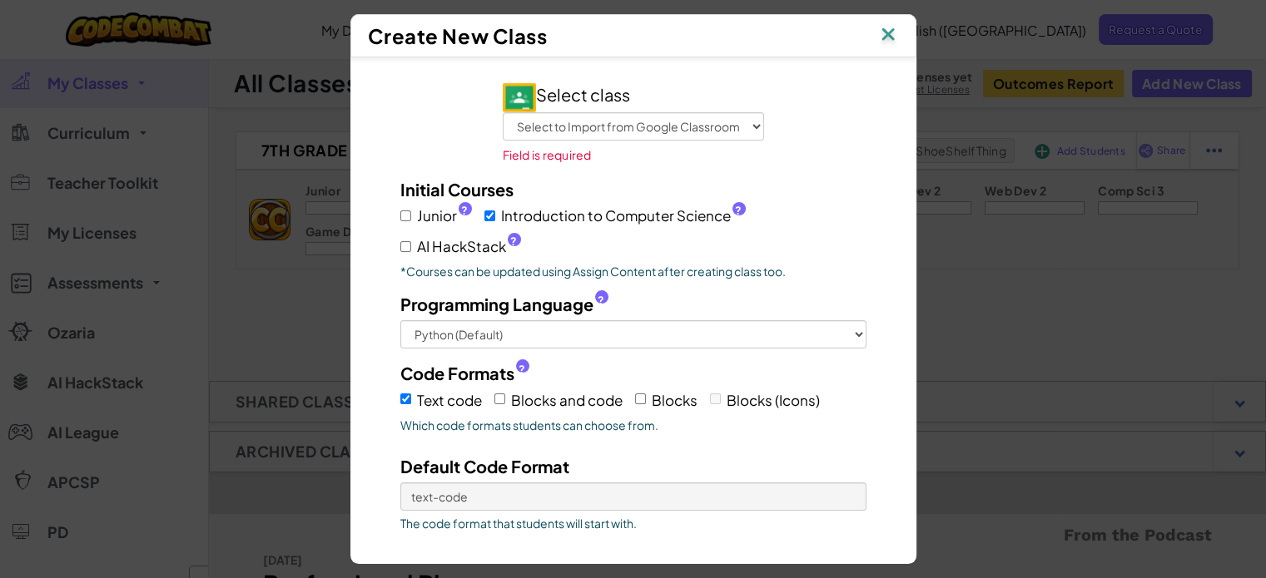 The image size is (1266, 578). What do you see at coordinates (489, 216) in the screenshot?
I see `input: Introduction to Computer Science?` at bounding box center [489, 216].